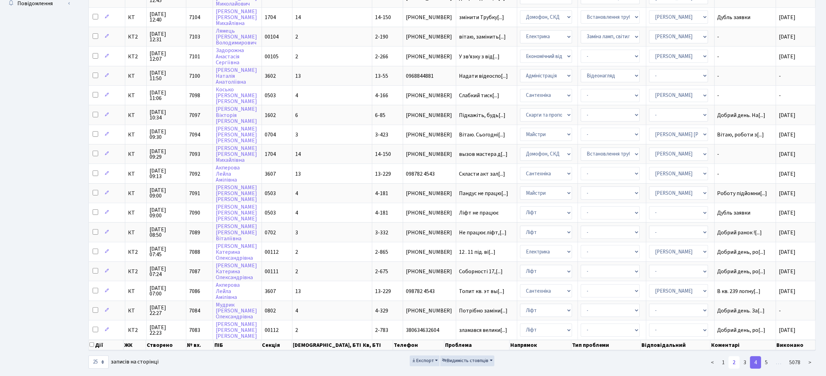 The width and height of the screenshot is (826, 376). I want to click on th: Виконано, so click(795, 345).